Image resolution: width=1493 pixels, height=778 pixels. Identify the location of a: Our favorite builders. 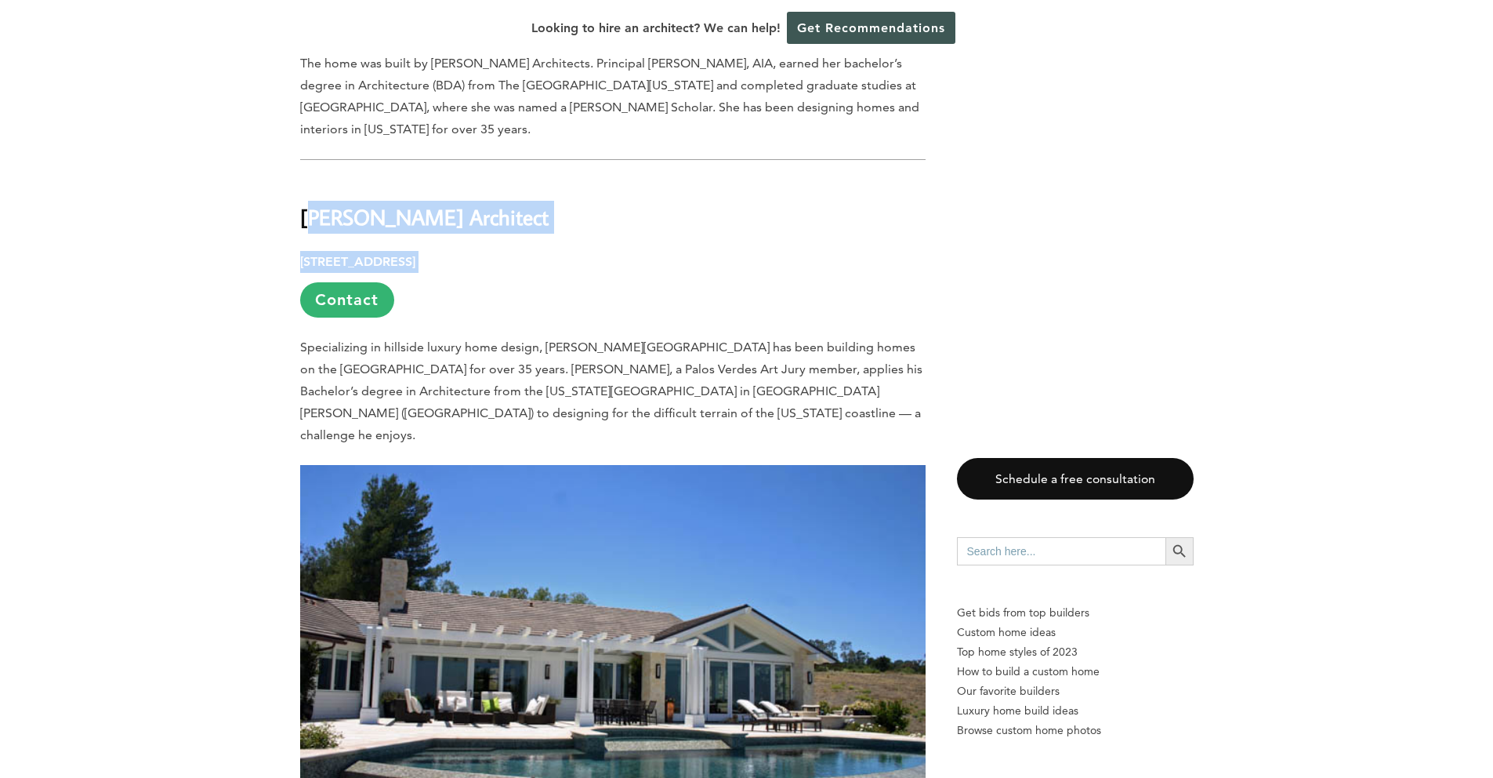
(1076, 691).